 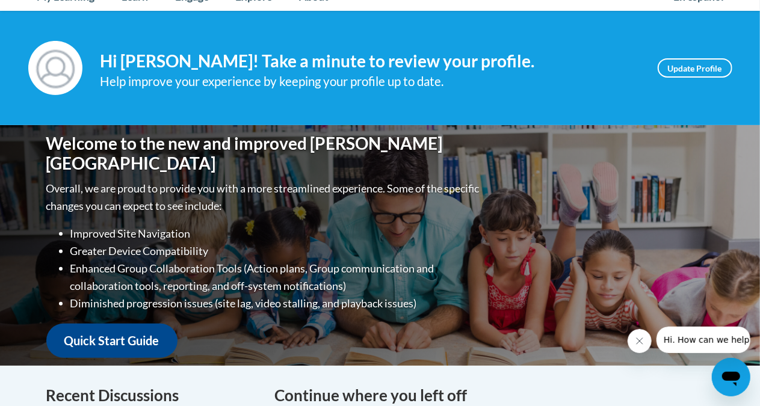 I want to click on a: Quick Start Guide, so click(x=112, y=340).